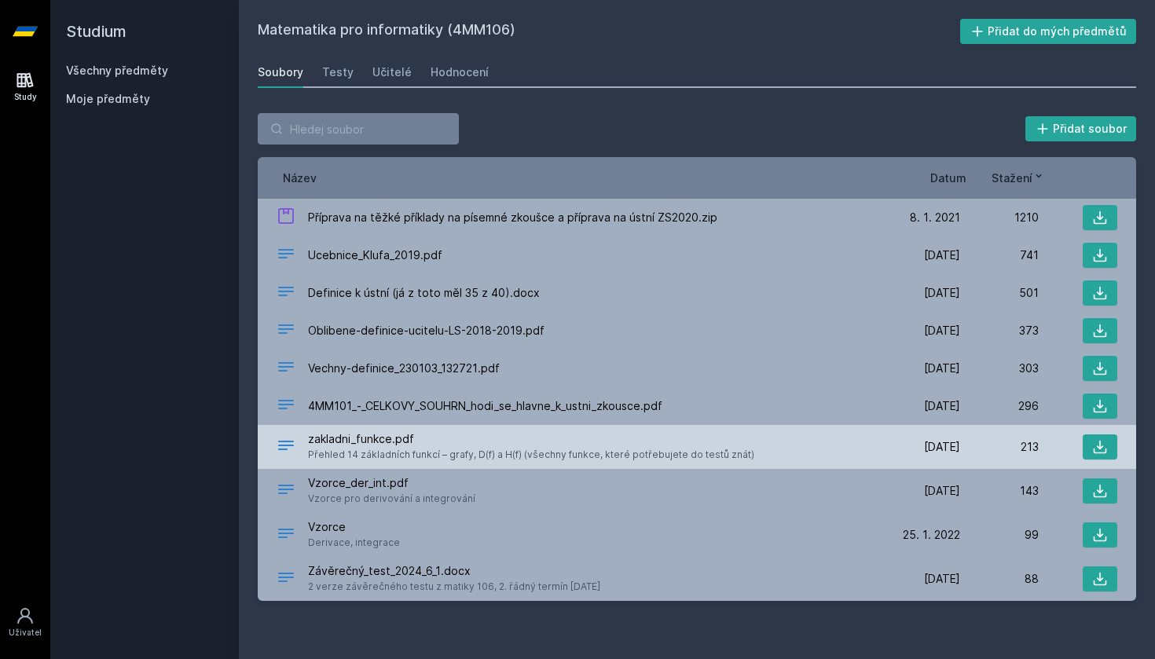 The width and height of the screenshot is (1155, 659). Describe the element at coordinates (354, 527) in the screenshot. I see `span: Vzorce` at that location.